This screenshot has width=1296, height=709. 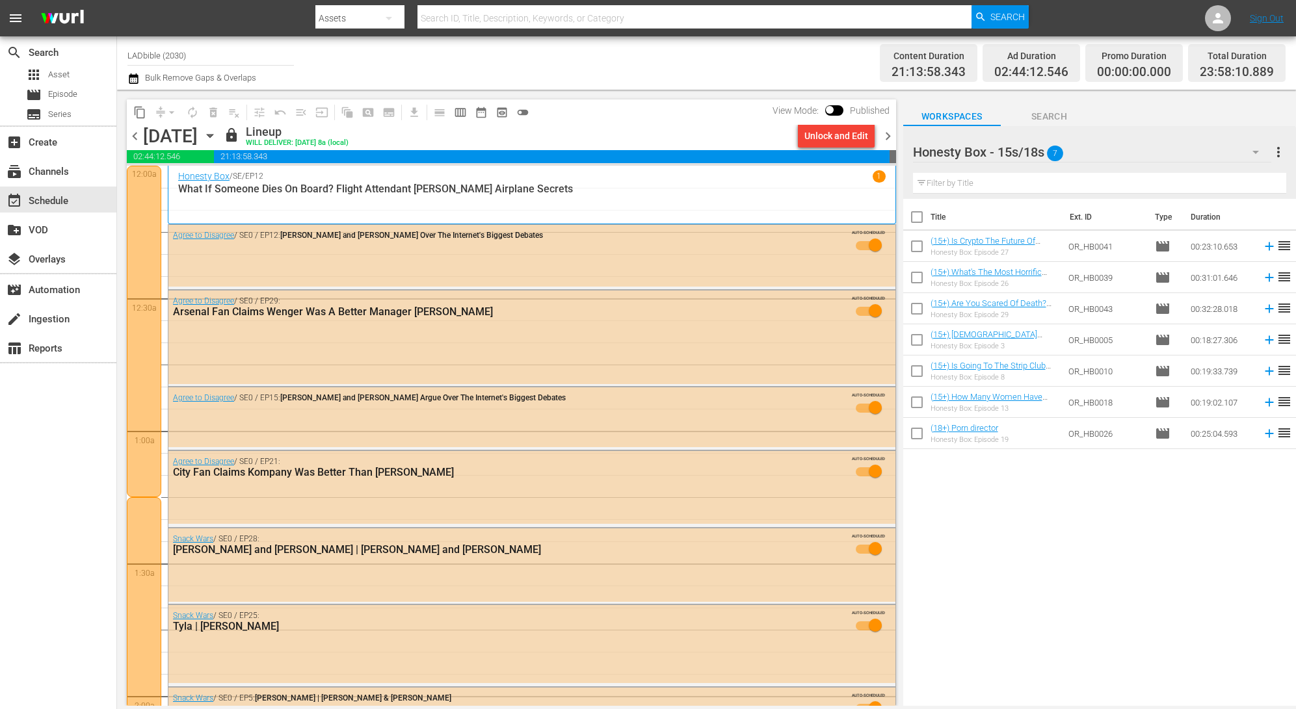 What do you see at coordinates (1267, 18) in the screenshot?
I see `a: Sign Out` at bounding box center [1267, 18].